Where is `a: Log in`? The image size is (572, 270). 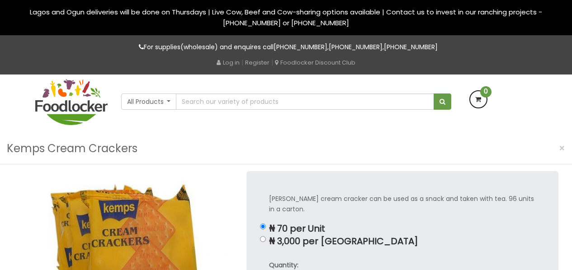
a: Log in is located at coordinates (228, 62).